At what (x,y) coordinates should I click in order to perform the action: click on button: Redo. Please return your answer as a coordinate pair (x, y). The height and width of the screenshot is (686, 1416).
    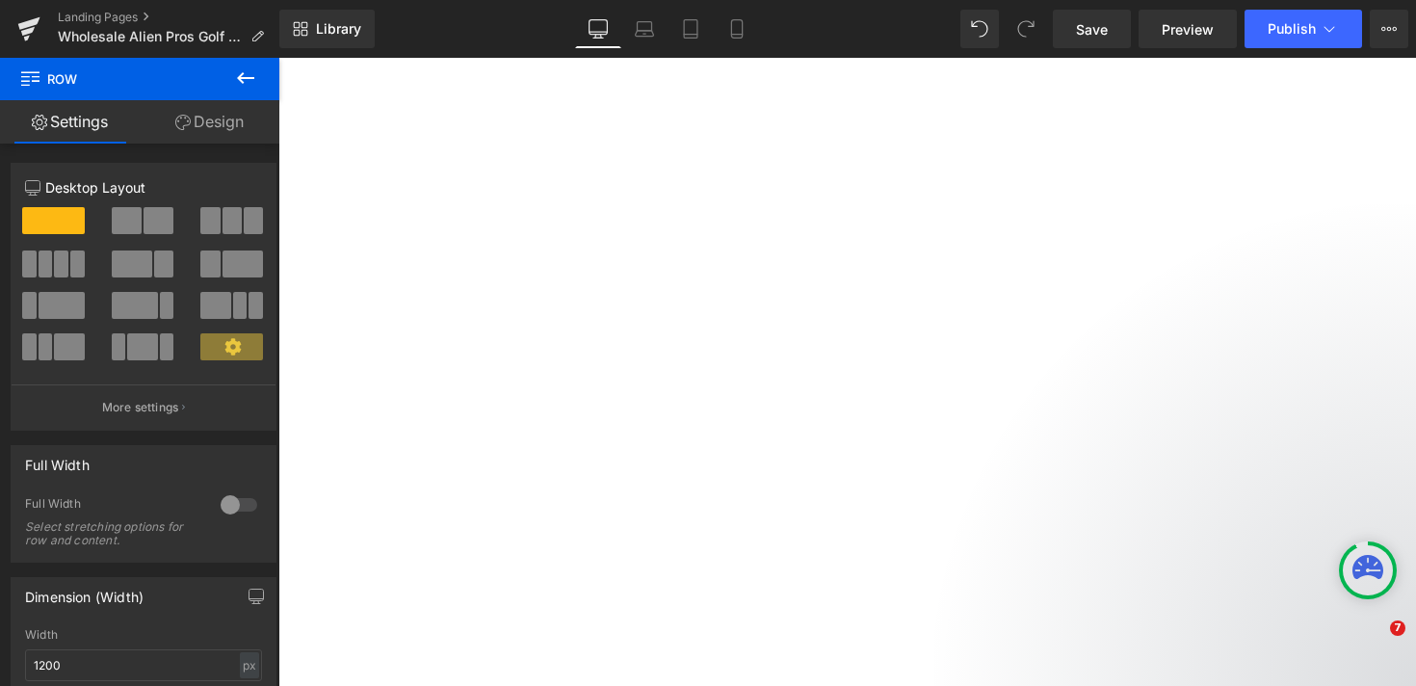
    Looking at the image, I should click on (1026, 29).